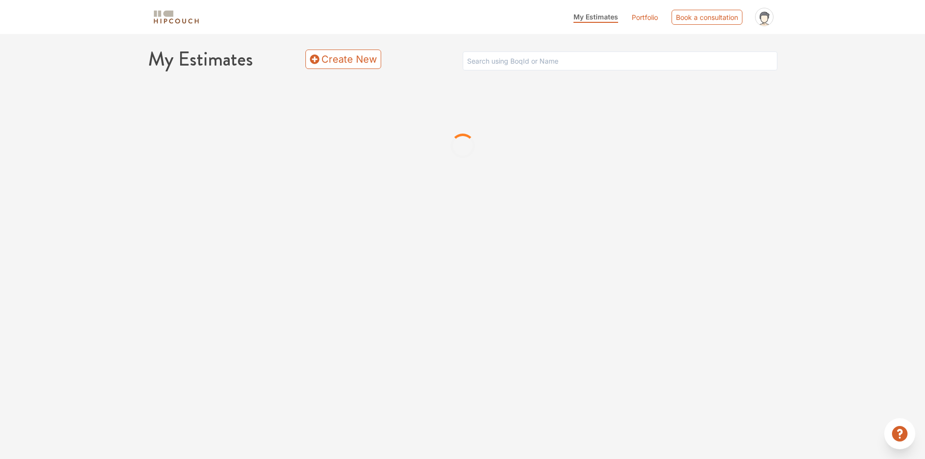 This screenshot has height=459, width=925. I want to click on a: Portfolio, so click(645, 17).